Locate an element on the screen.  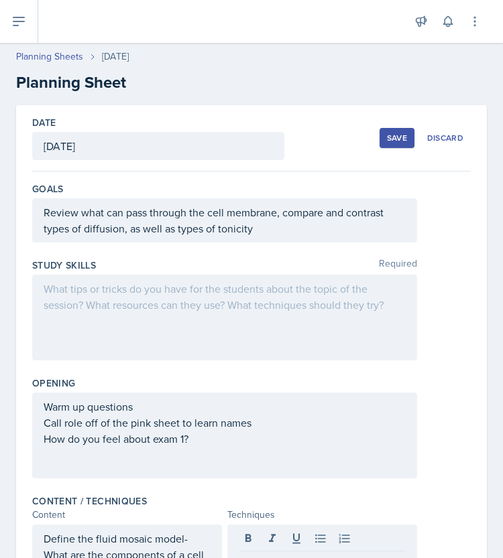
label: Content / Techniques is located at coordinates (89, 501).